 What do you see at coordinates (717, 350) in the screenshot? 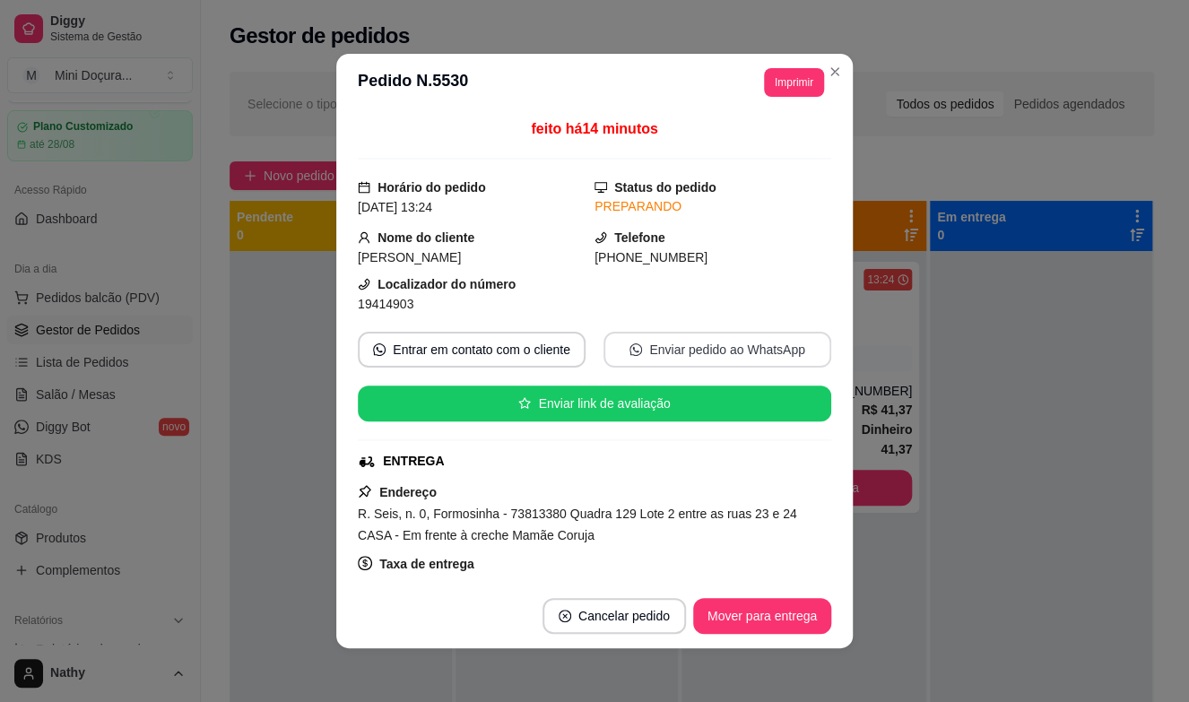
I see `button: whats-appEnviar pedido ao WhatsApp` at bounding box center [717, 350].